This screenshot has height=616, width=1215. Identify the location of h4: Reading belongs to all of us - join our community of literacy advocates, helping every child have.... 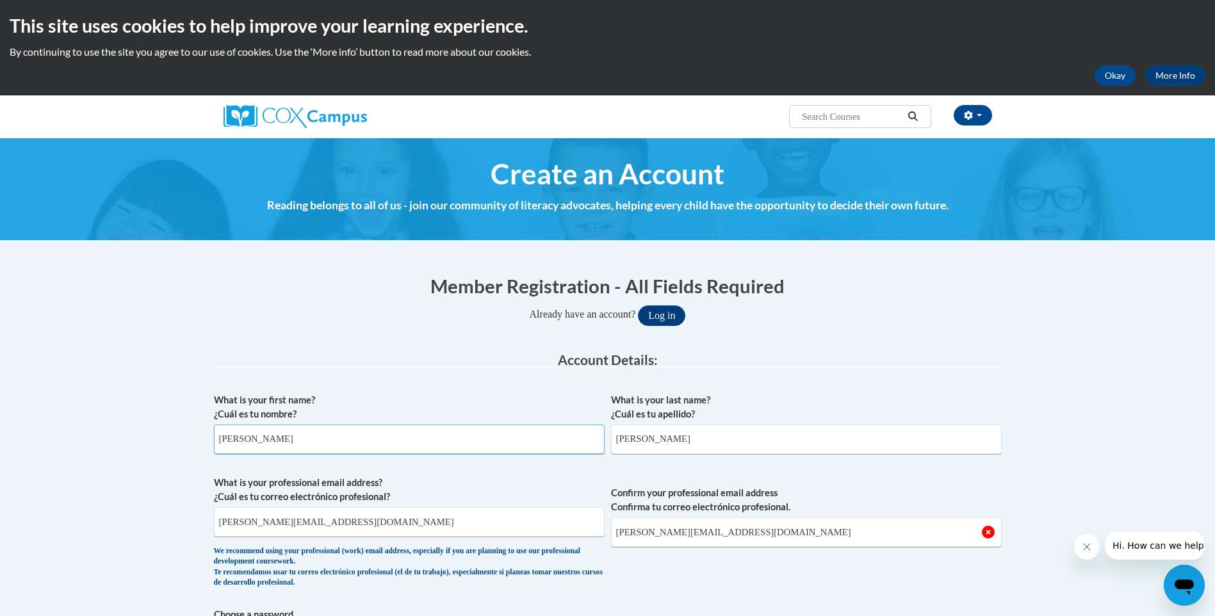
(608, 206).